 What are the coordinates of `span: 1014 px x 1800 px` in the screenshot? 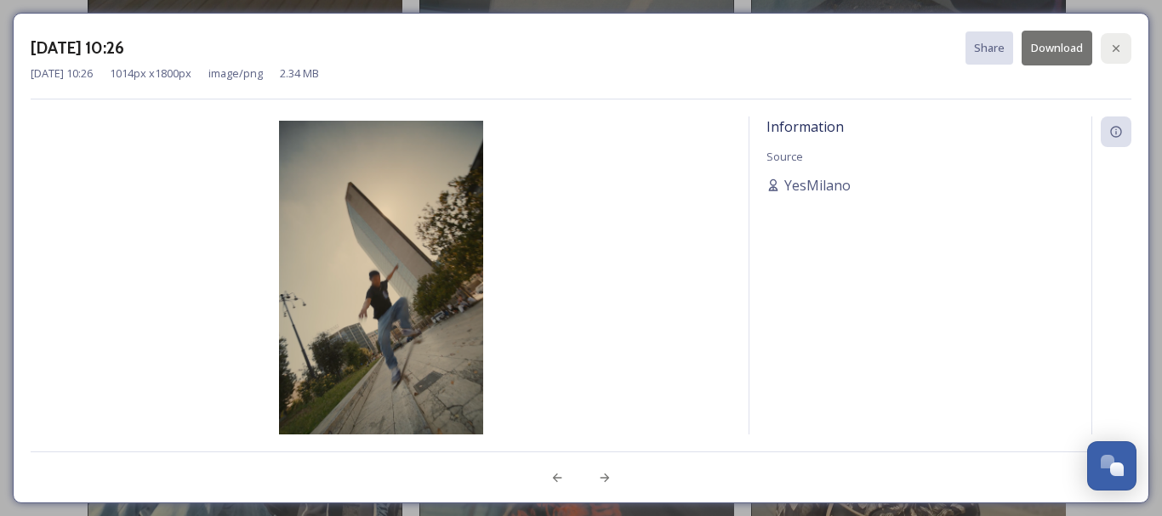 It's located at (151, 73).